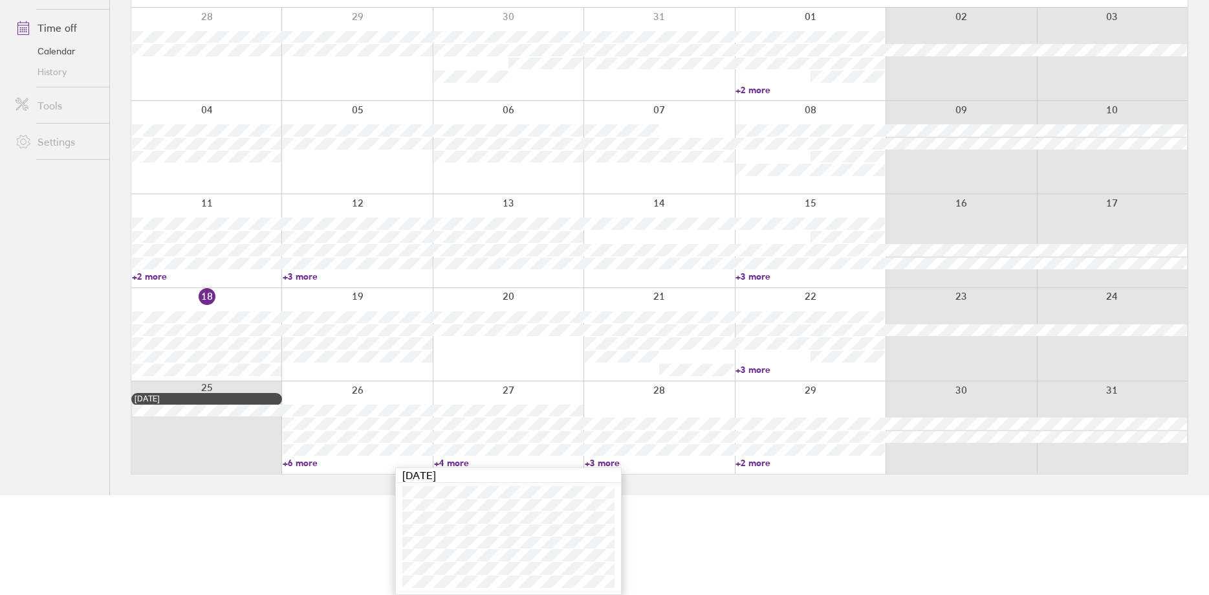 The width and height of the screenshot is (1209, 595). I want to click on a: History, so click(57, 72).